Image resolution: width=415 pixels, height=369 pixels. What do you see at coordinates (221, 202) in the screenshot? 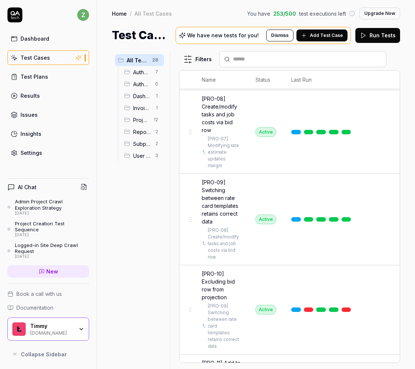
I see `span: [PRO-09] Switching between rate card templates retains correct data` at bounding box center [221, 202].